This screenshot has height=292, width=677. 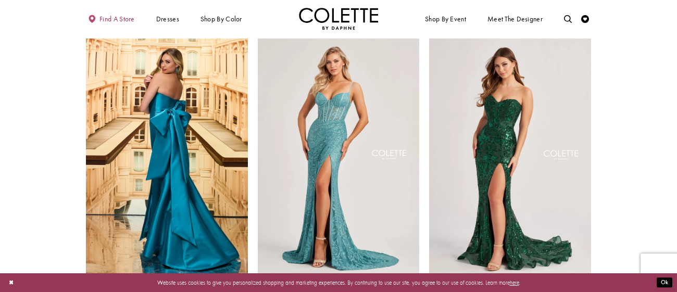 I want to click on button: Submit Dialog, so click(x=664, y=283).